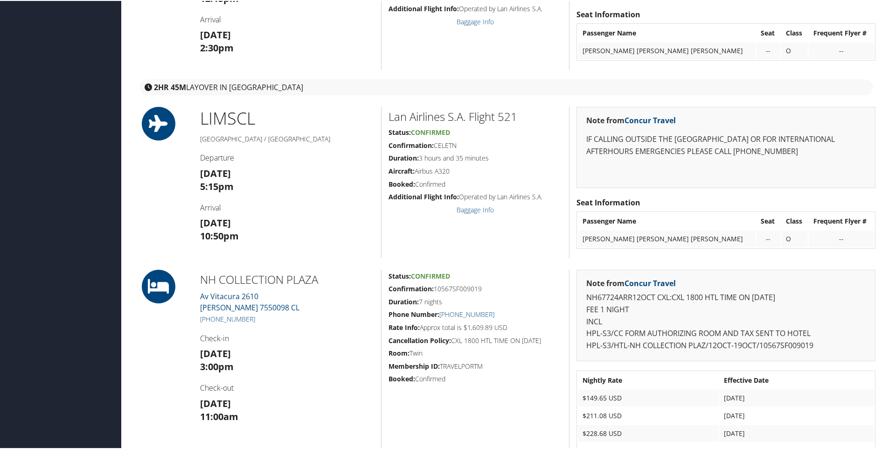 This screenshot has height=449, width=888. What do you see at coordinates (414, 365) in the screenshot?
I see `strong: Membership ID:` at bounding box center [414, 365].